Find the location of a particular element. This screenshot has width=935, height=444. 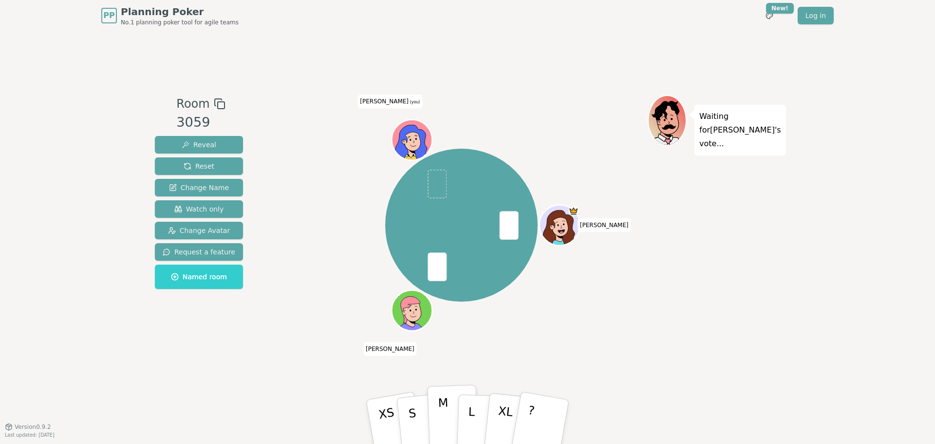

button: Watch only is located at coordinates (199, 209).